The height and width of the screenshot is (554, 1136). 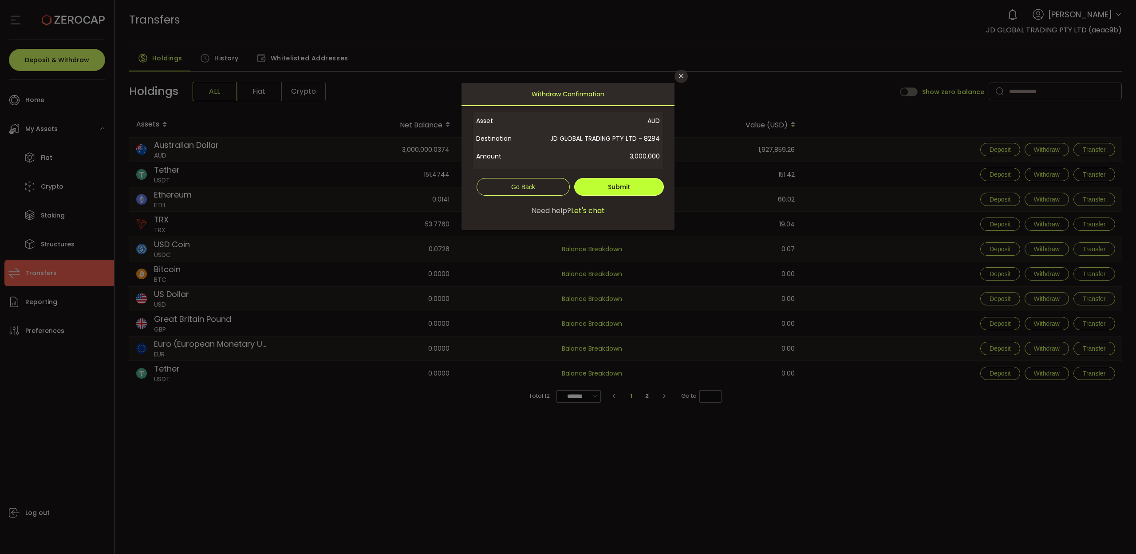 I want to click on span: 3,000,000, so click(x=596, y=156).